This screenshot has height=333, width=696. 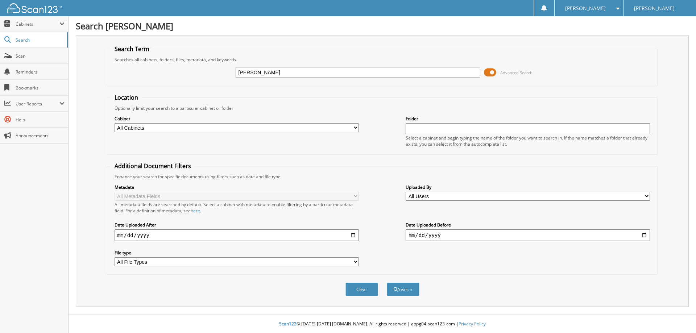 What do you see at coordinates (678, 316) in the screenshot?
I see `div: Chat Widget` at bounding box center [678, 316].